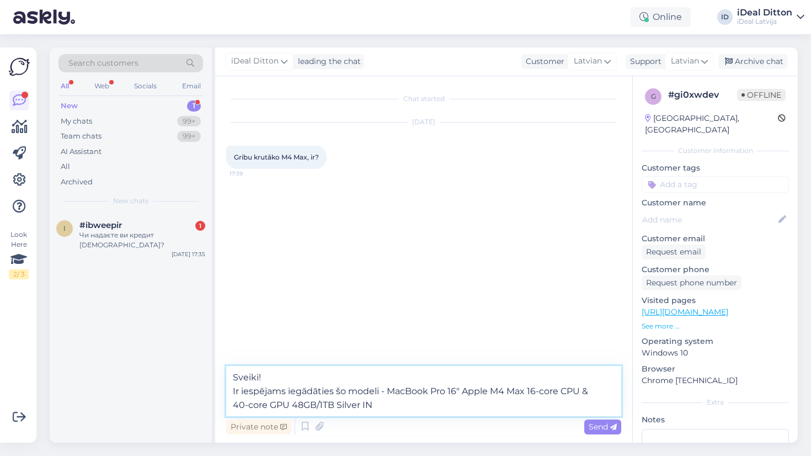 The image size is (811, 456). I want to click on div: Archived, so click(77, 182).